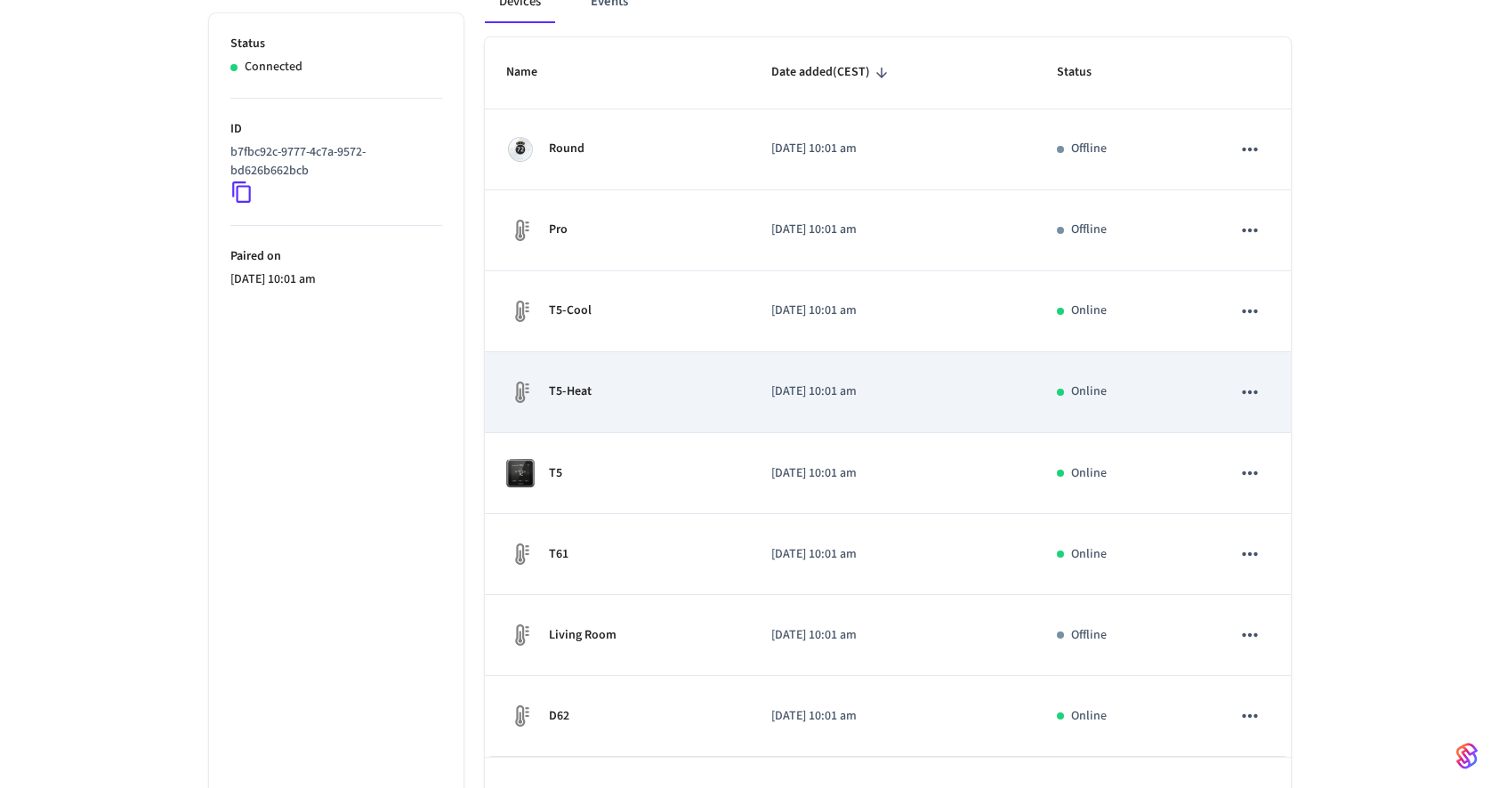 The image size is (1499, 788). Describe the element at coordinates (336, 129) in the screenshot. I see `p: ID` at that location.